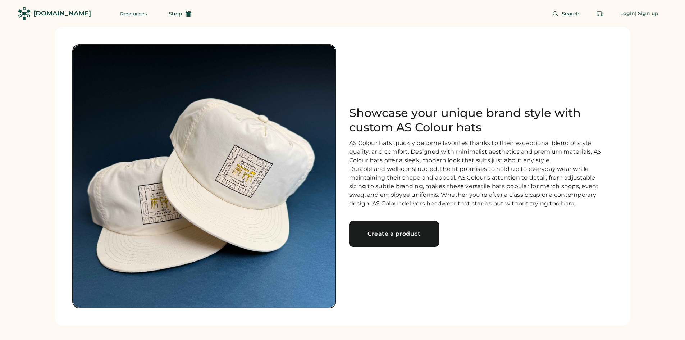 Image resolution: width=685 pixels, height=340 pixels. What do you see at coordinates (24, 13) in the screenshot?
I see `img: Rendered Logo - Screens` at bounding box center [24, 13].